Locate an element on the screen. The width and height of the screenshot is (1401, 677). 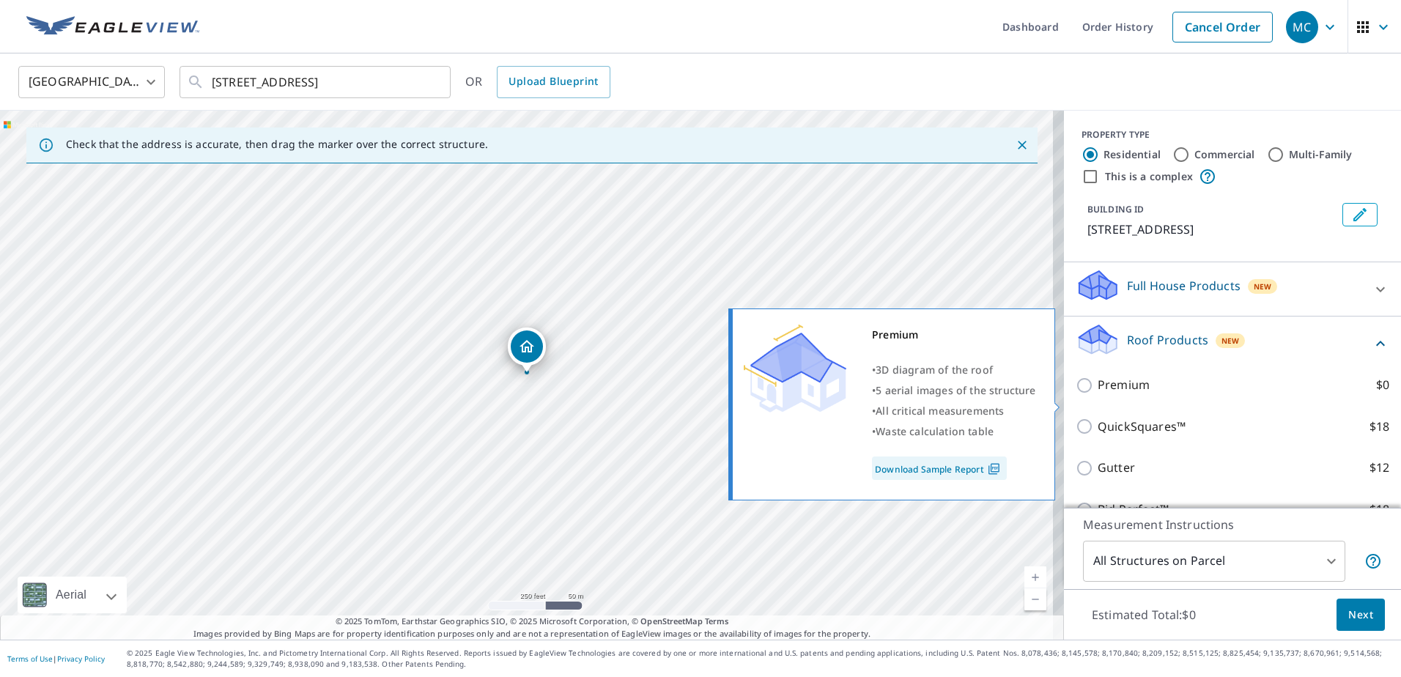
p: Estimated Total: $0 is located at coordinates (1144, 615).